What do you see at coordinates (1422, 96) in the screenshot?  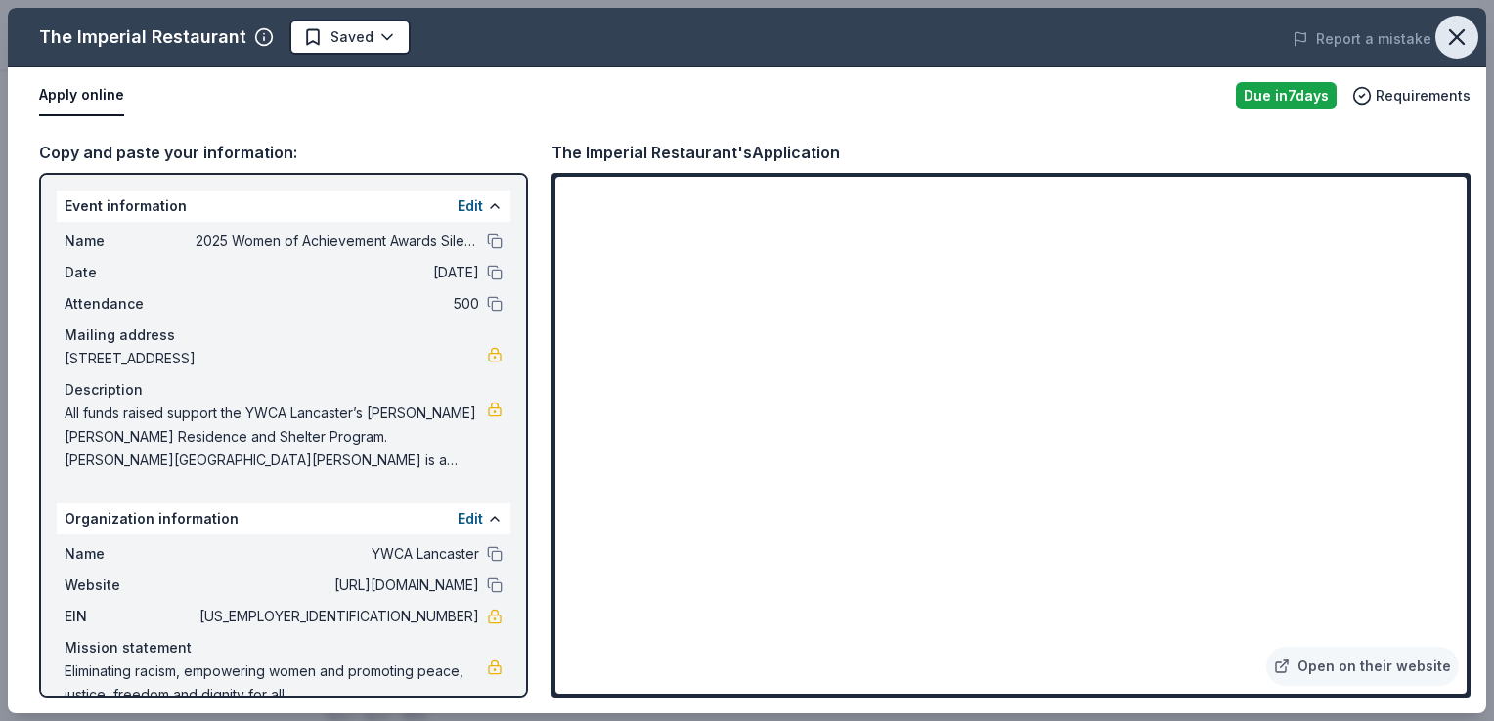 I see `span: Requirements` at bounding box center [1422, 96].